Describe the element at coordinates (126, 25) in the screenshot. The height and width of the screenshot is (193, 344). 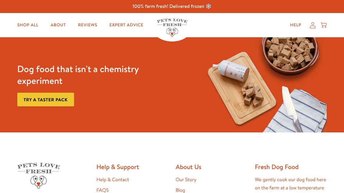
I see `a: Expert Advice` at that location.